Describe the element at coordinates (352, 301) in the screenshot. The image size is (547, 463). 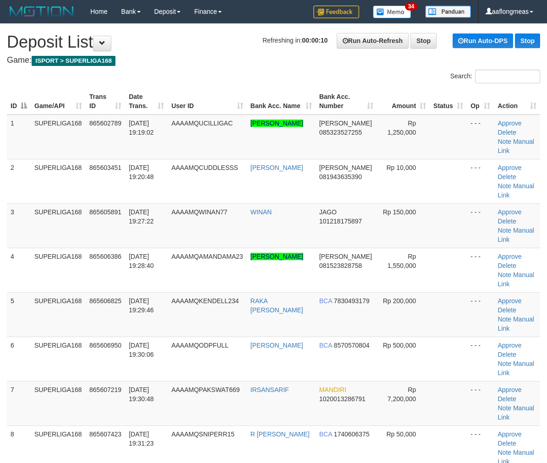
I see `span: Copy 7830493179 to clipboard` at that location.